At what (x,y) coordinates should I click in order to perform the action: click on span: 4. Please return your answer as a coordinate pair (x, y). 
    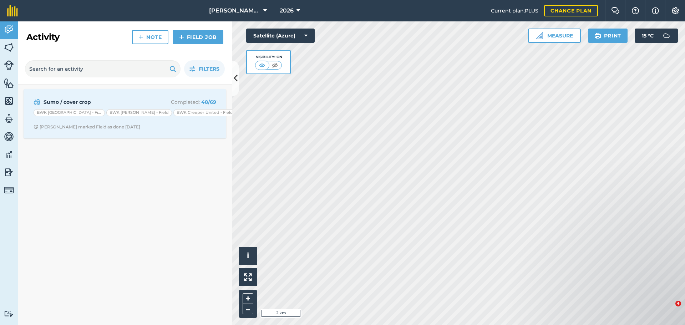
    Looking at the image, I should click on (678, 304).